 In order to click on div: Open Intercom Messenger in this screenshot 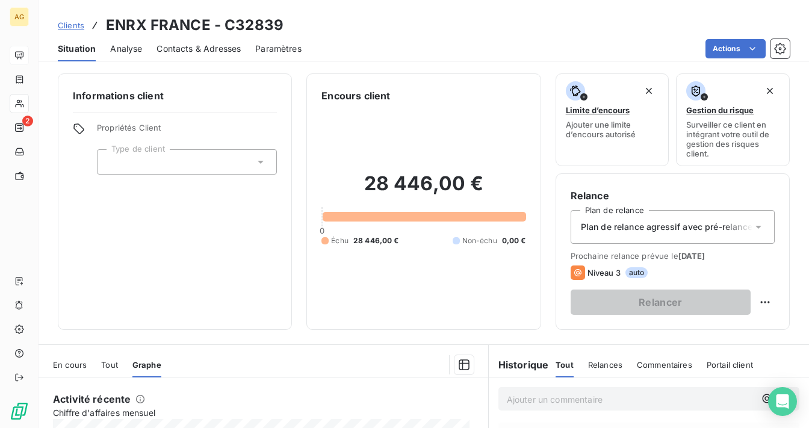, I will do `click(783, 402)`.